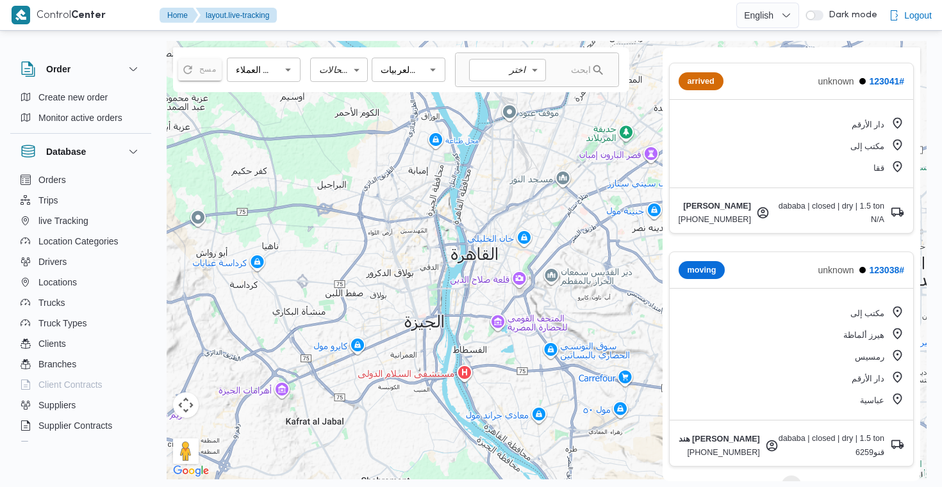 The image size is (942, 487). I want to click on h3: Order, so click(58, 69).